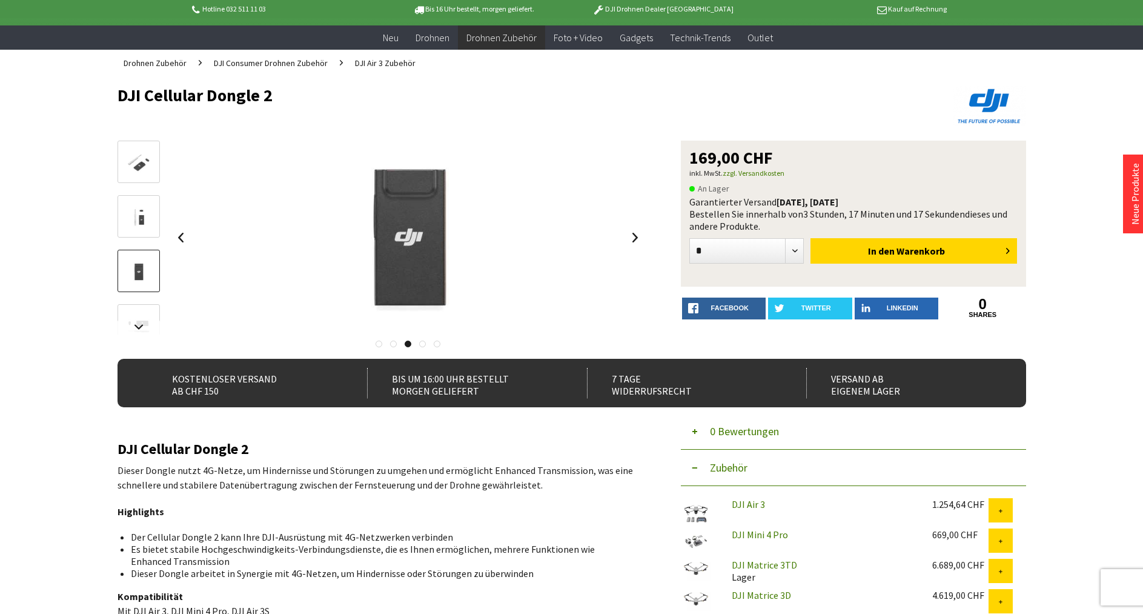  I want to click on span: Gadgets, so click(636, 38).